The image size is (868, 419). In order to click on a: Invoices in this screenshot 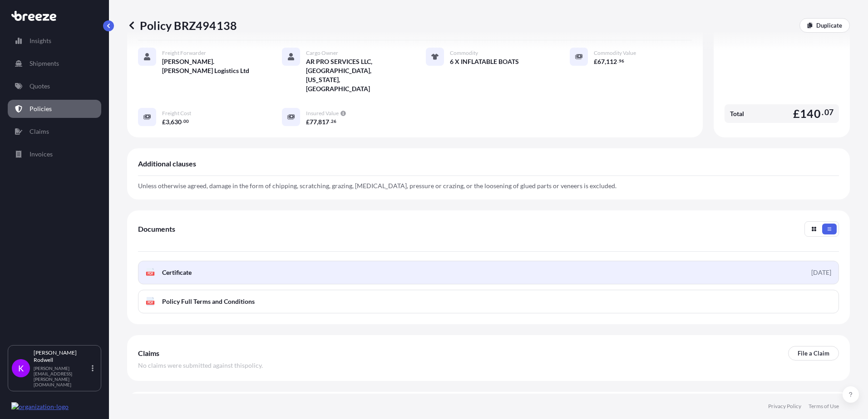, I will do `click(54, 154)`.